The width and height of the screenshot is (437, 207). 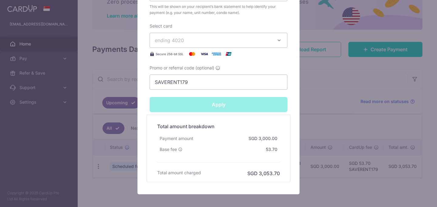 I want to click on img: Mastercard, so click(x=192, y=54).